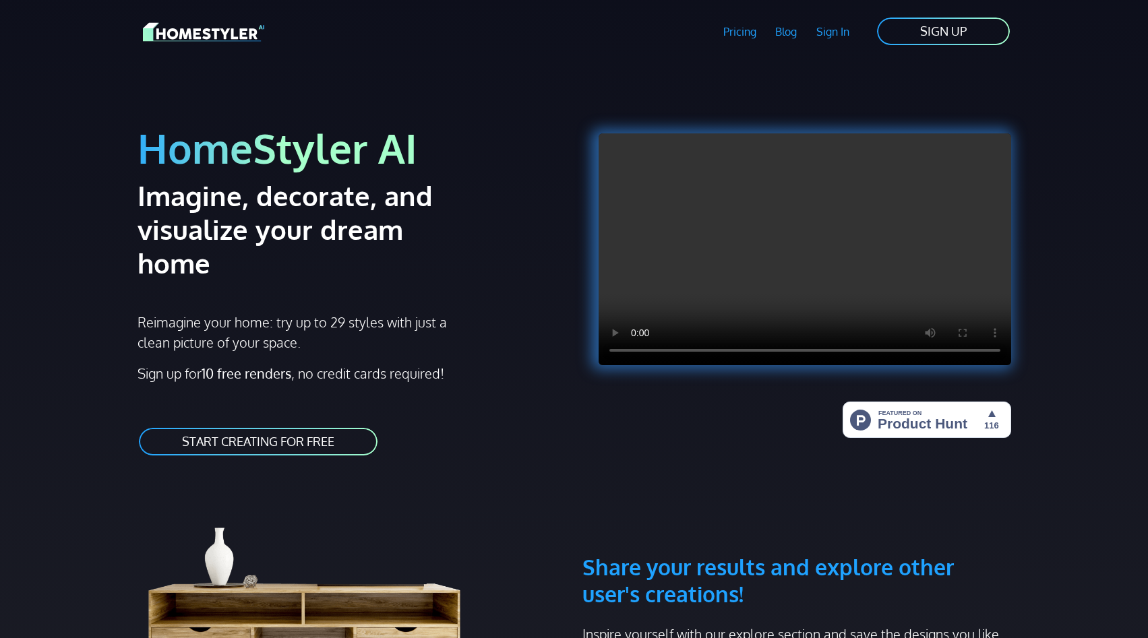 The height and width of the screenshot is (638, 1148). What do you see at coordinates (352, 148) in the screenshot?
I see `h1: HomeStyler AI` at bounding box center [352, 148].